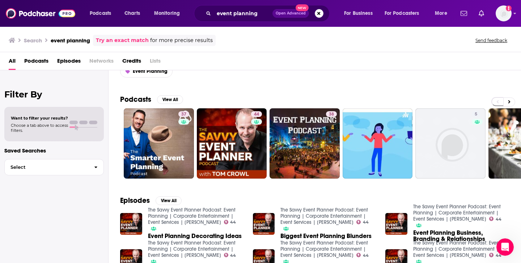  Describe the element at coordinates (132, 62) in the screenshot. I see `span: Credits` at that location.